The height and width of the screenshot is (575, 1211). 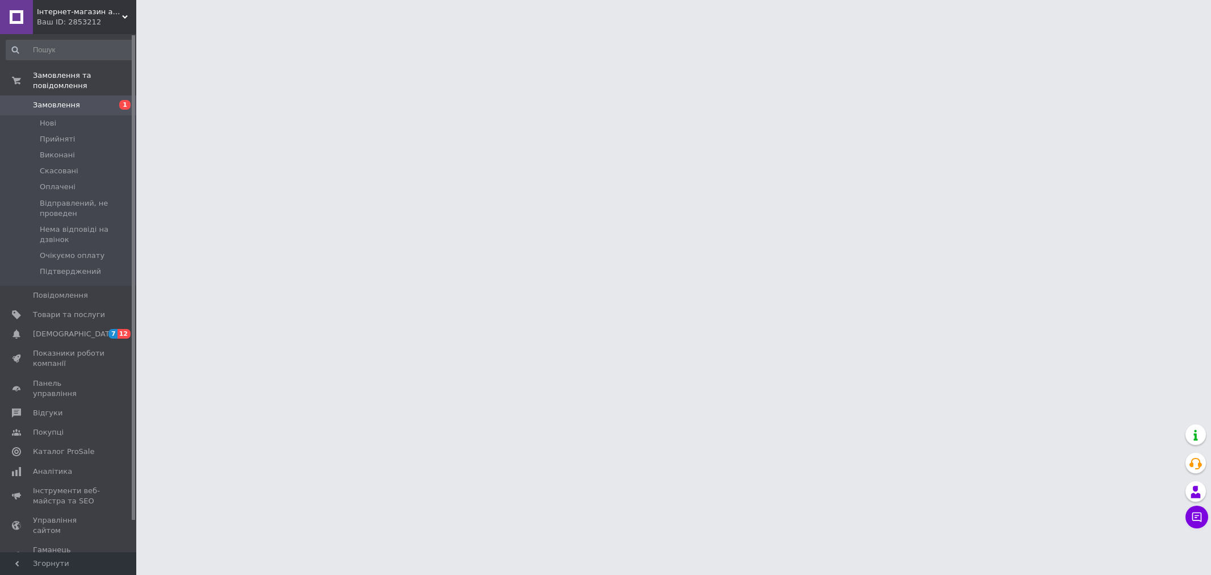 What do you see at coordinates (69, 525) in the screenshot?
I see `span: Управління сайтом` at bounding box center [69, 525].